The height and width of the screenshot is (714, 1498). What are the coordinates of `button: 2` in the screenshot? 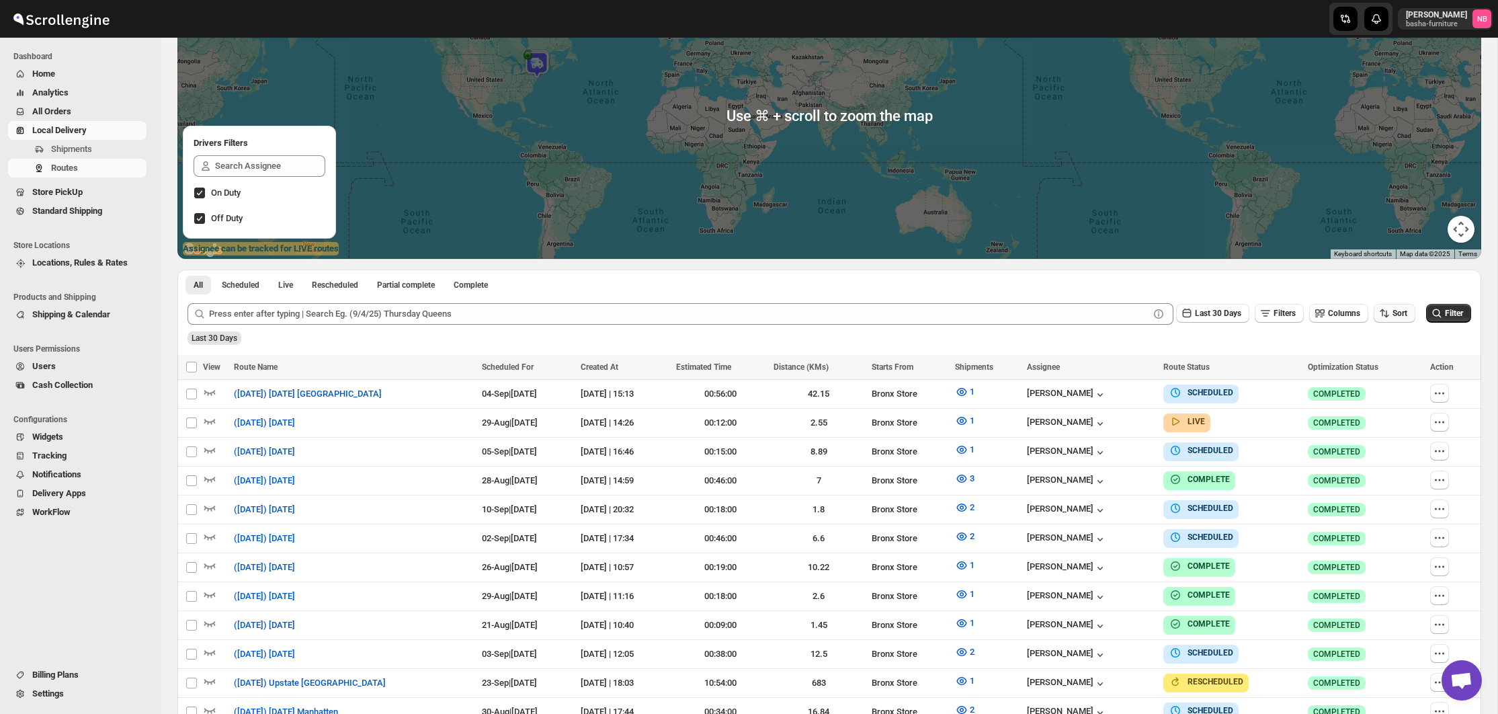 It's located at (964, 536).